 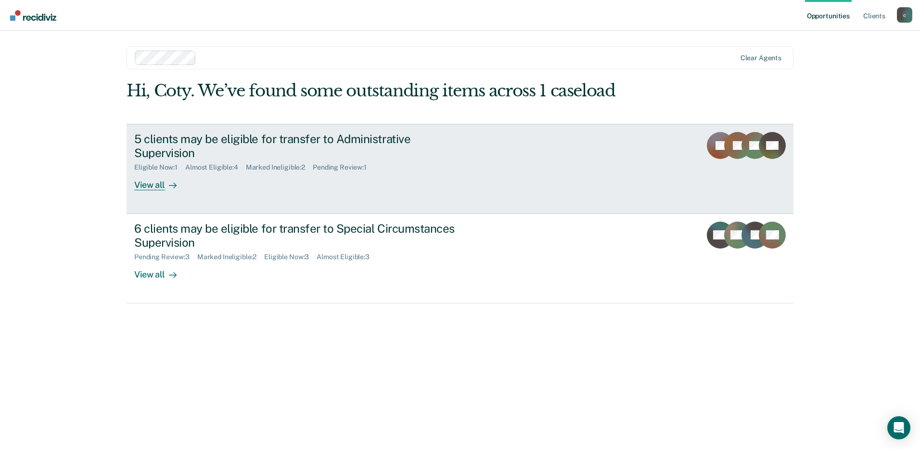 What do you see at coordinates (905, 15) in the screenshot?
I see `button: Profile dropdown button` at bounding box center [905, 15].